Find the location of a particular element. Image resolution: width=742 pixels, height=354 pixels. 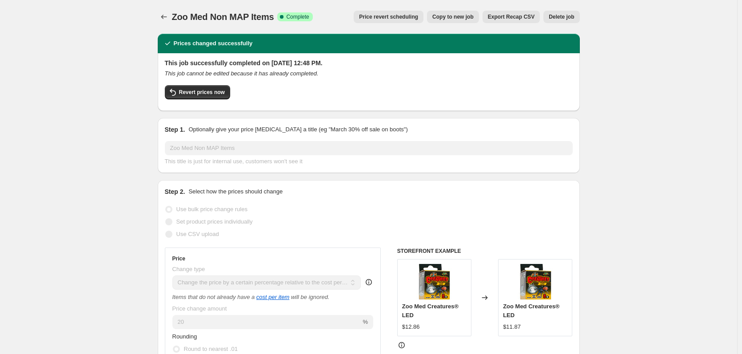

span: Rounding is located at coordinates (185, 337).